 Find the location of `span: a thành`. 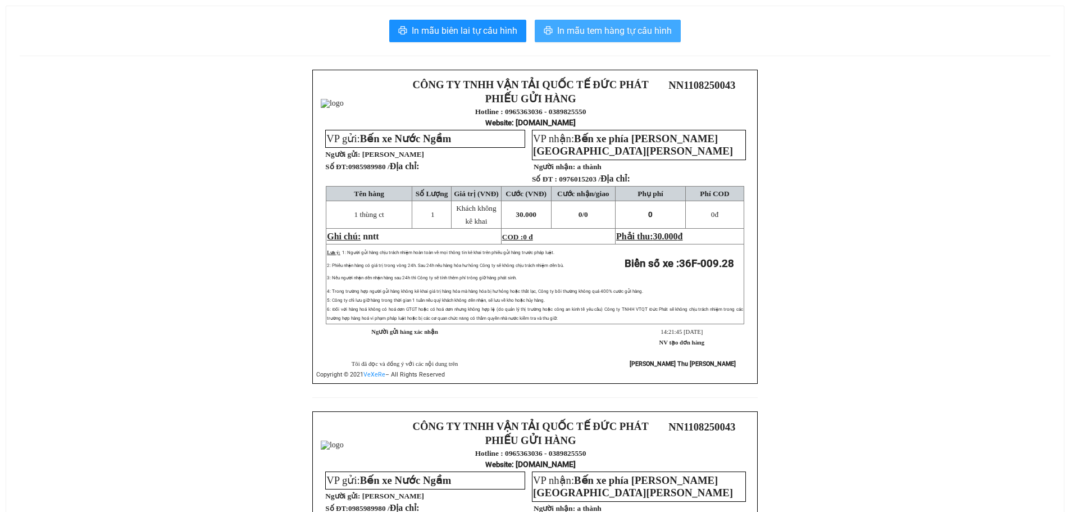

span: a thành is located at coordinates (589, 166).